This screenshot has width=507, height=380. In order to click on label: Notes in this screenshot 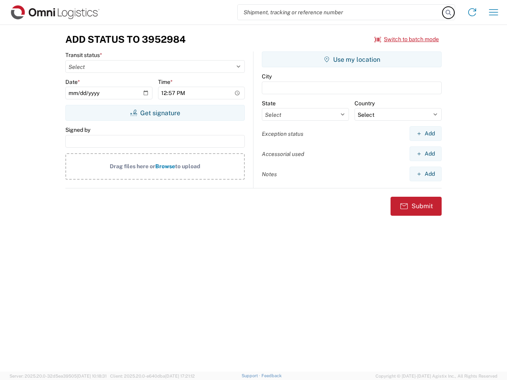, I will do `click(270, 174)`.